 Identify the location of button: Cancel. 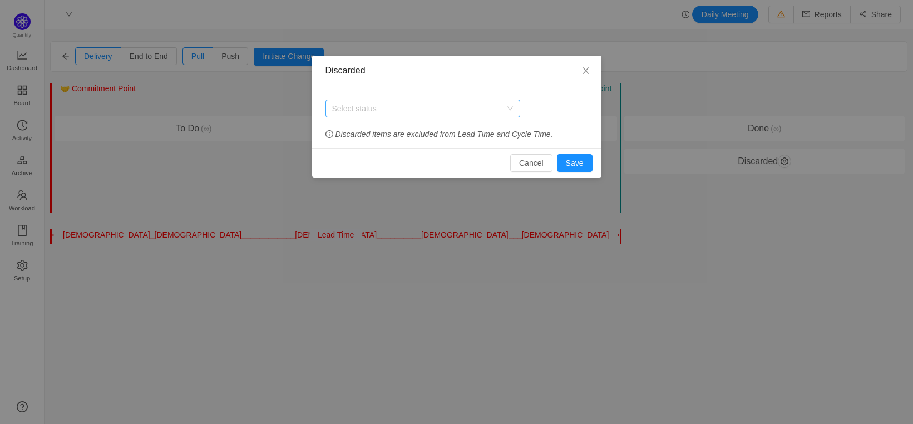
(531, 163).